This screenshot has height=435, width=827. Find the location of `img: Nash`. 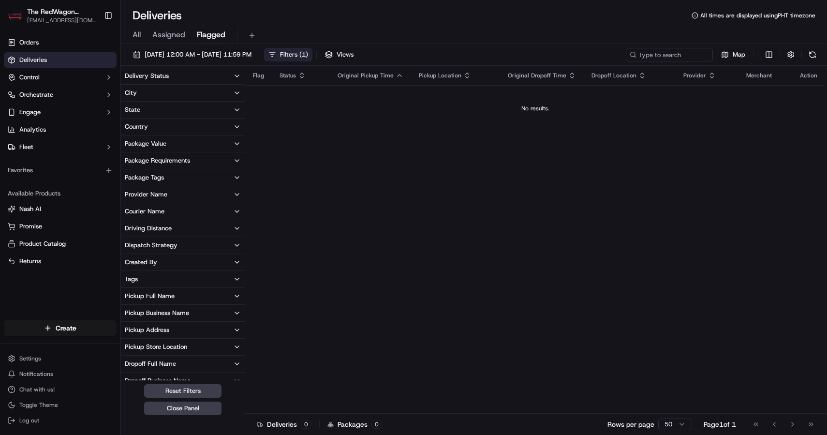

img: Nash is located at coordinates (19, 19).